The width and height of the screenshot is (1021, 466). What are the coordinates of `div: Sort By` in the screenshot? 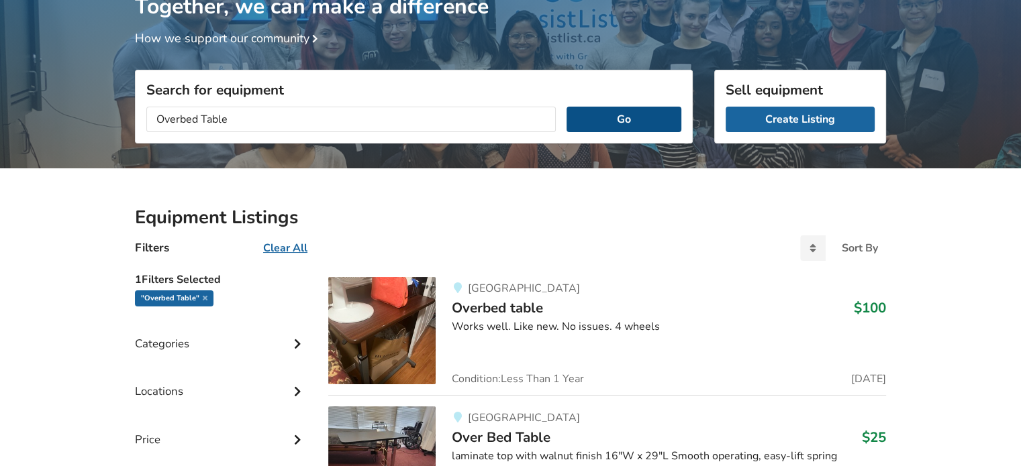 It's located at (860, 248).